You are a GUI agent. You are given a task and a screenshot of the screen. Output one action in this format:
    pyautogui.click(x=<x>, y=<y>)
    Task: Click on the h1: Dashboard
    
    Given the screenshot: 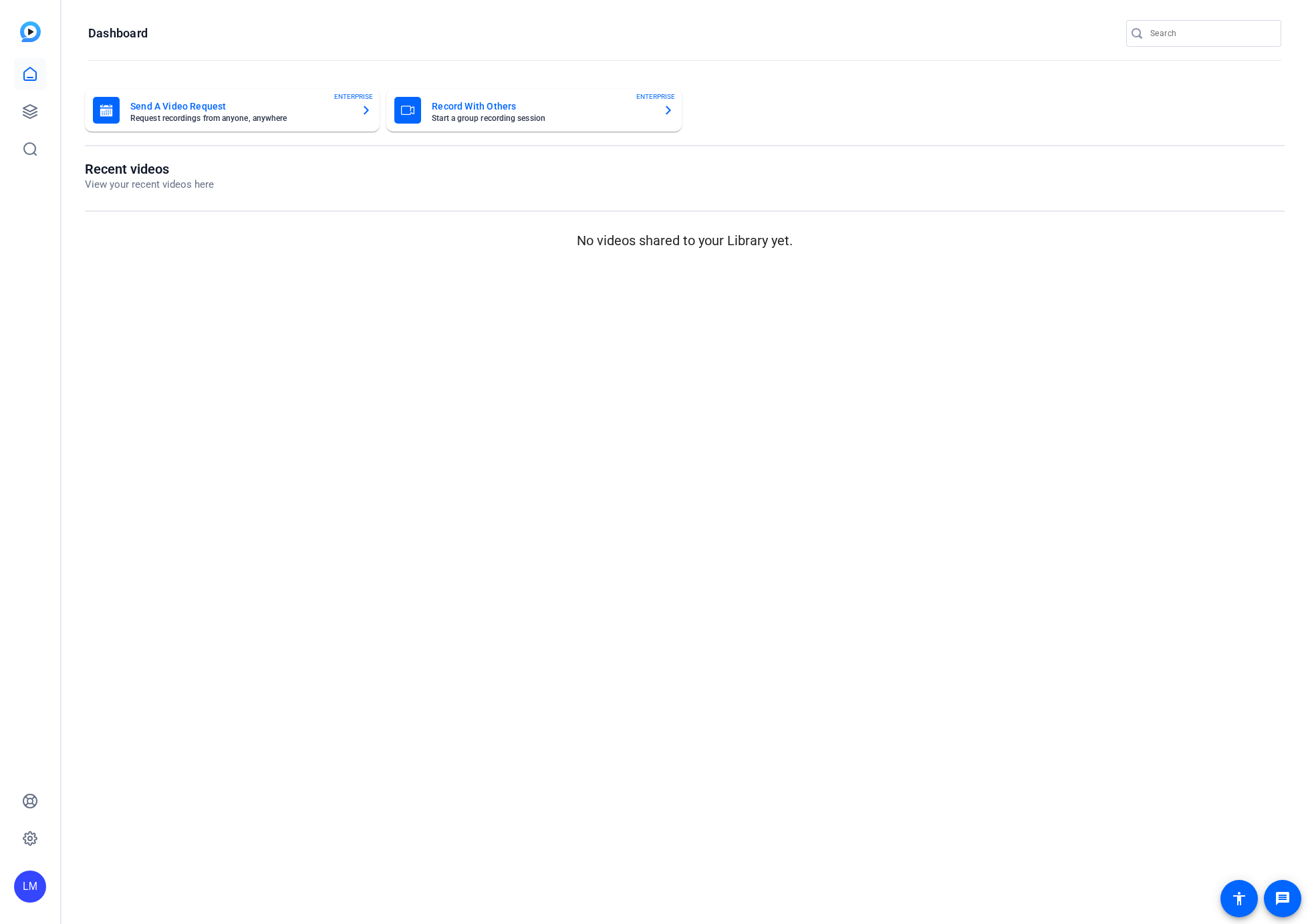 What is the action you would take?
    pyautogui.click(x=118, y=33)
    